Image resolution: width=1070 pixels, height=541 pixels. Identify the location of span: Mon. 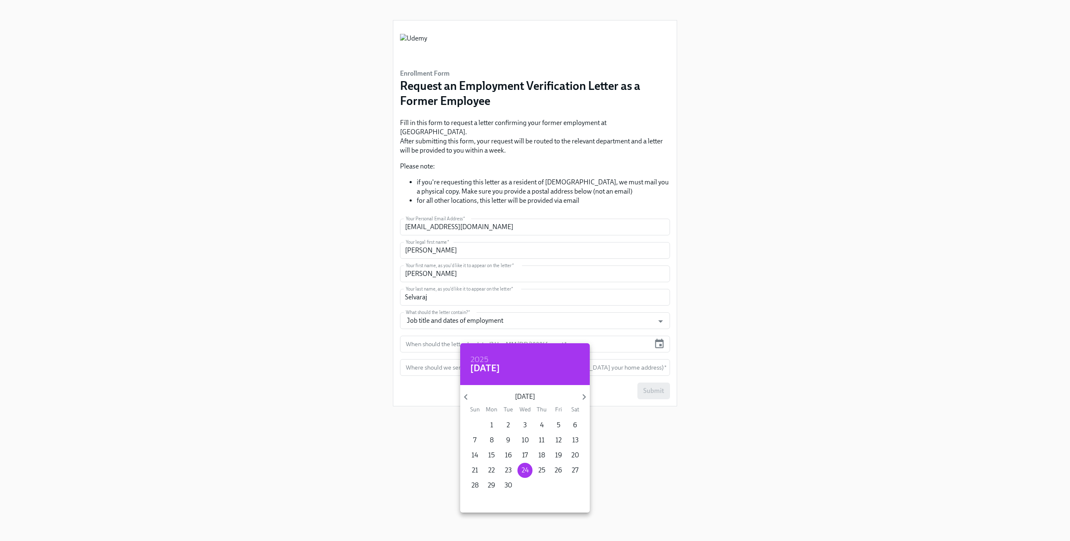
(492, 409).